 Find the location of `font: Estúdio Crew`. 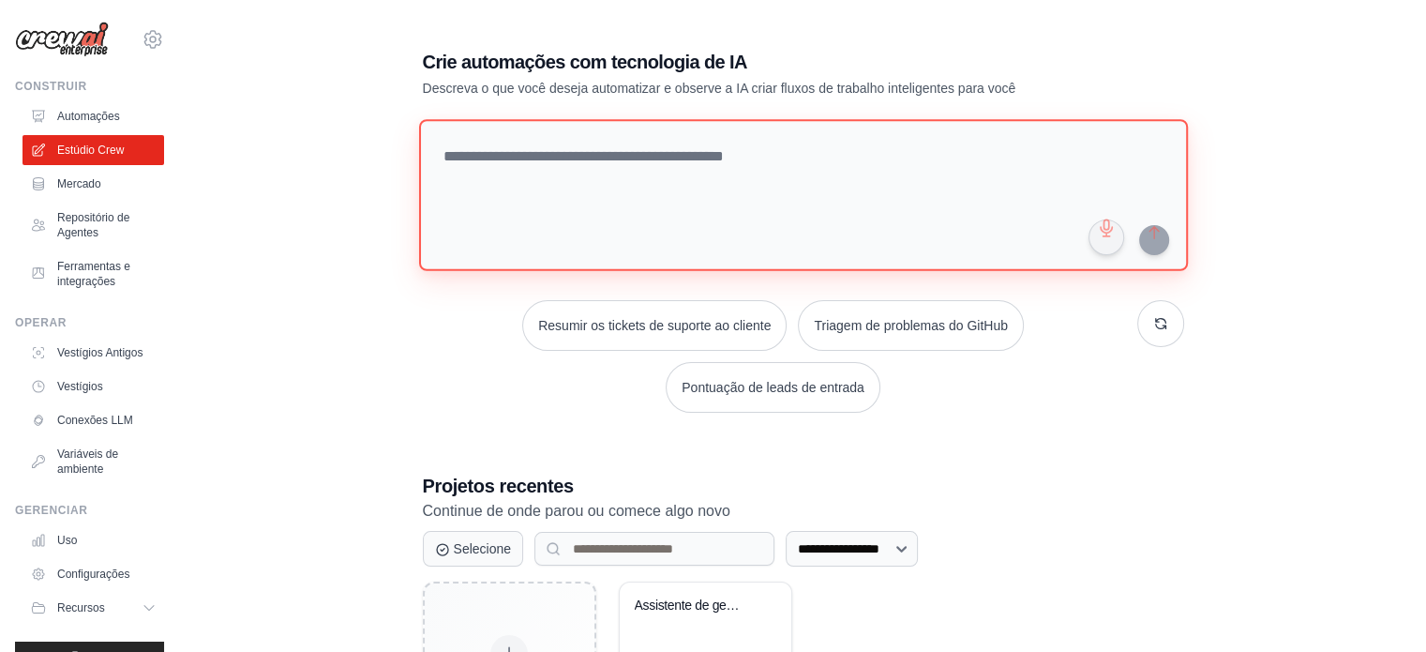

font: Estúdio Crew is located at coordinates (90, 150).